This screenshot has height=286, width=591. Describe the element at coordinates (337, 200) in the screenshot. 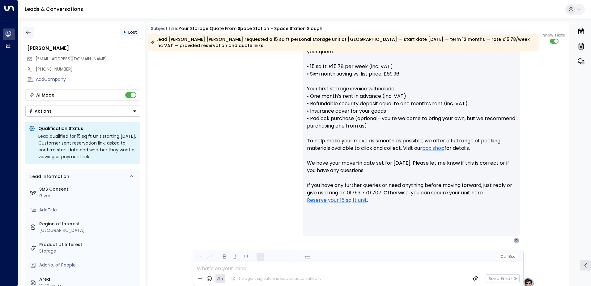

I see `a: Reserve your 15 sq ft unit` at that location.